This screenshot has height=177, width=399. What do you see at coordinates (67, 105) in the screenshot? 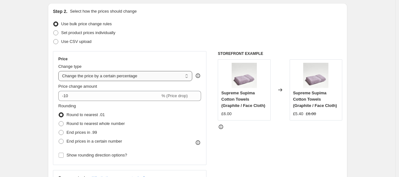
I see `span: Rounding` at bounding box center [67, 105].